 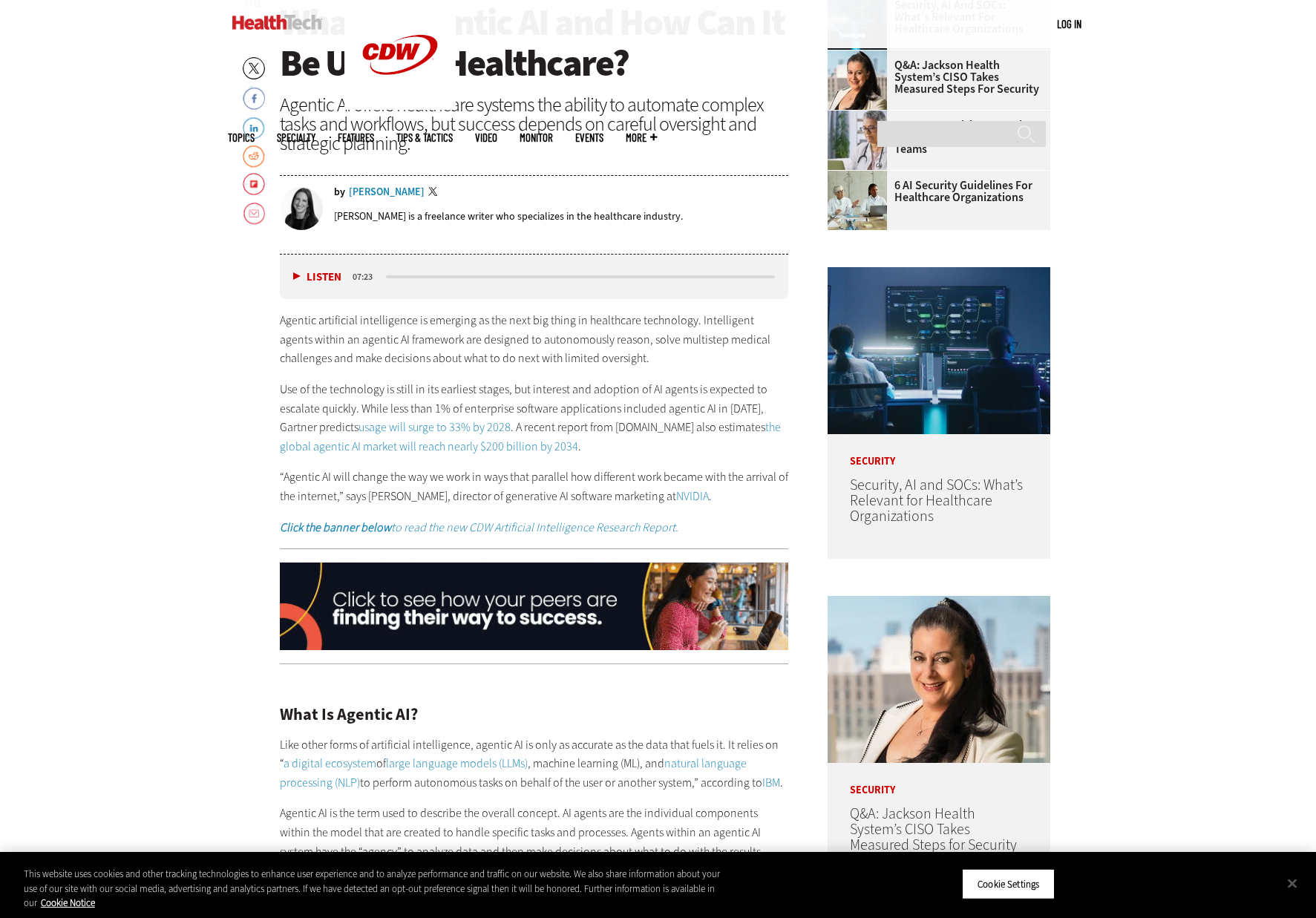 What do you see at coordinates (534, 832) in the screenshot?
I see `p: Agentic AI is the term used to describe the overall concept. AI agents are the individual compone...` at bounding box center [534, 832].